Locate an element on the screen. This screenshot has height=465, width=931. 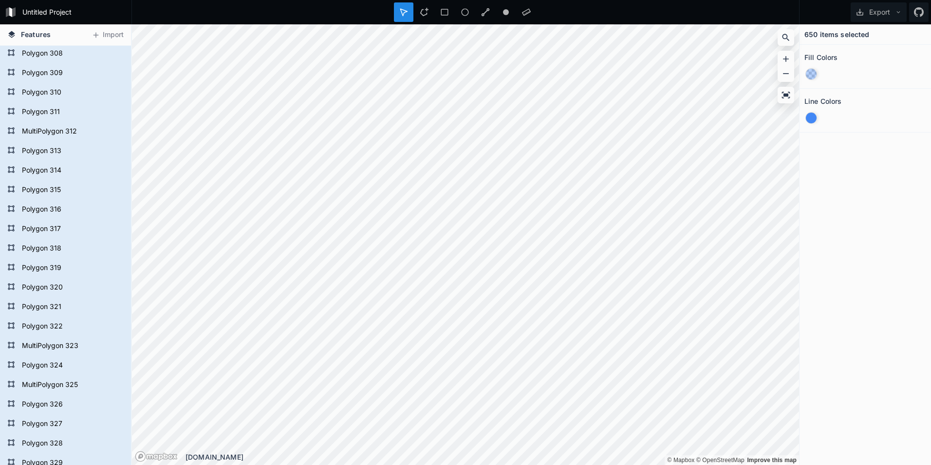
h2: Fill Colors is located at coordinates (821, 57).